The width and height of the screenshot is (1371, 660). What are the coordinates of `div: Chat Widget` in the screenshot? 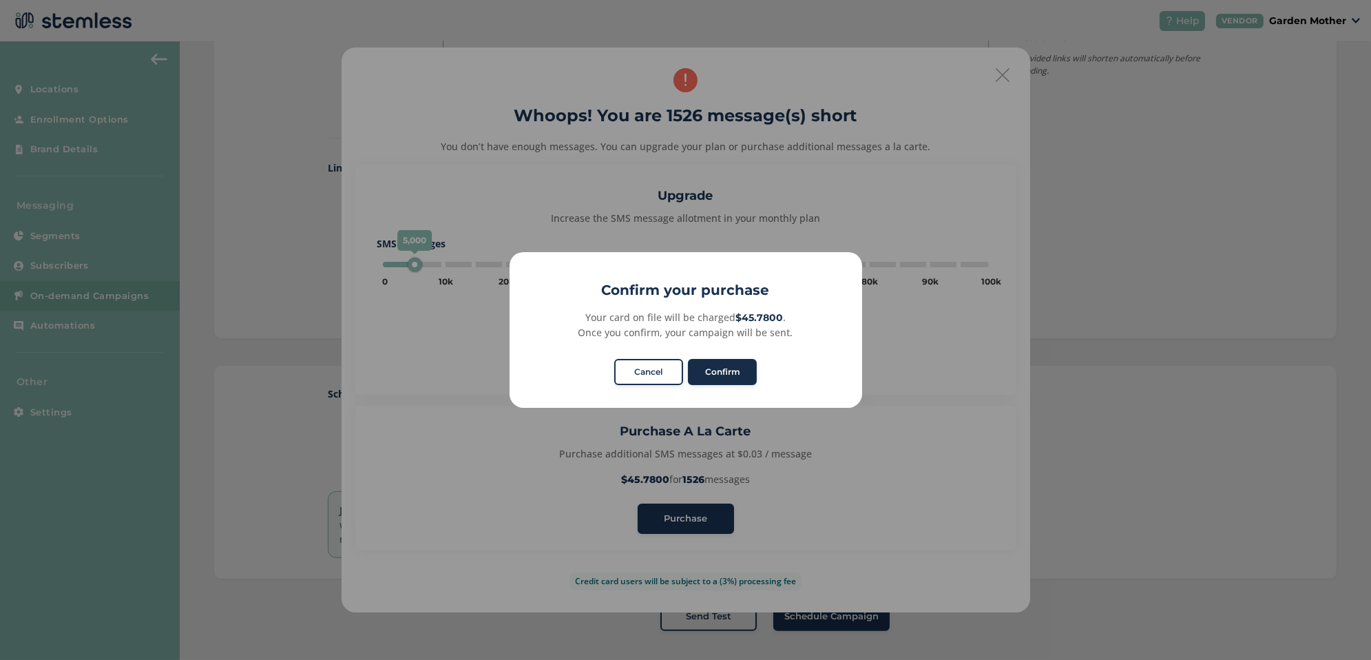 It's located at (1337, 627).